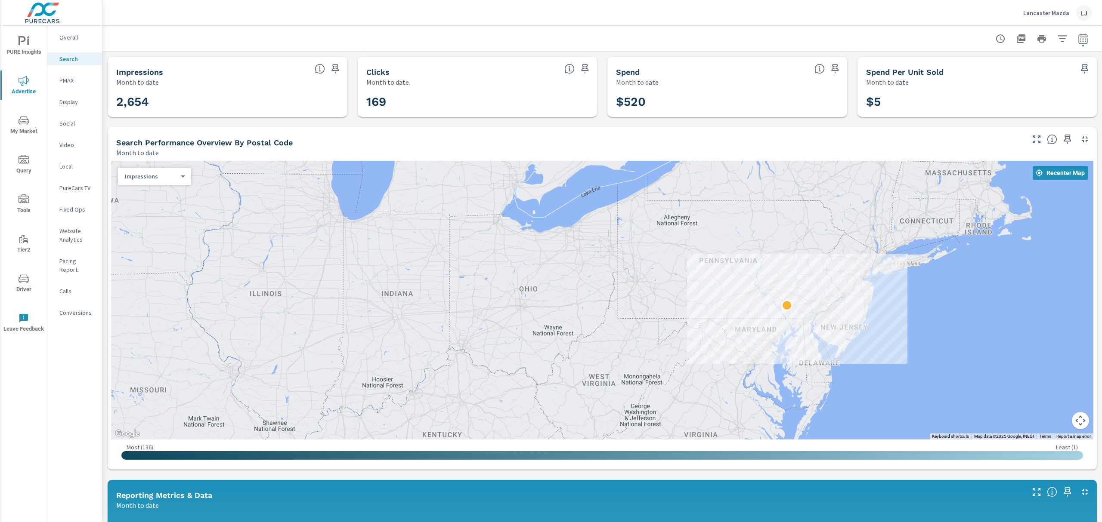 Image resolution: width=1102 pixels, height=522 pixels. What do you see at coordinates (127, 434) in the screenshot?
I see `img: Google` at bounding box center [127, 434].